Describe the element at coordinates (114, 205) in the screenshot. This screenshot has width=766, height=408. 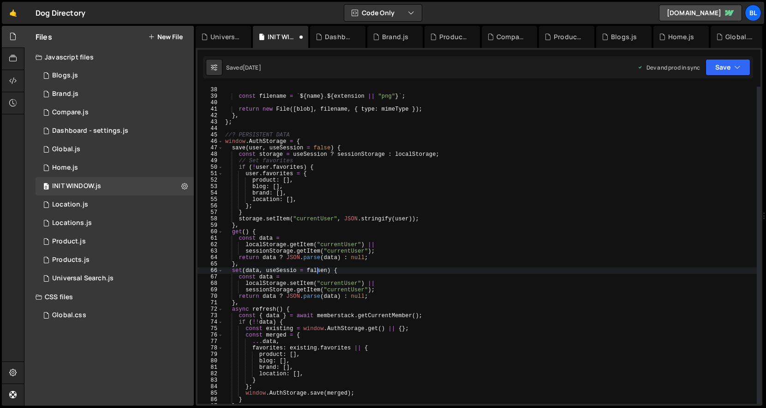
I see `16220/43679.js` at that location.